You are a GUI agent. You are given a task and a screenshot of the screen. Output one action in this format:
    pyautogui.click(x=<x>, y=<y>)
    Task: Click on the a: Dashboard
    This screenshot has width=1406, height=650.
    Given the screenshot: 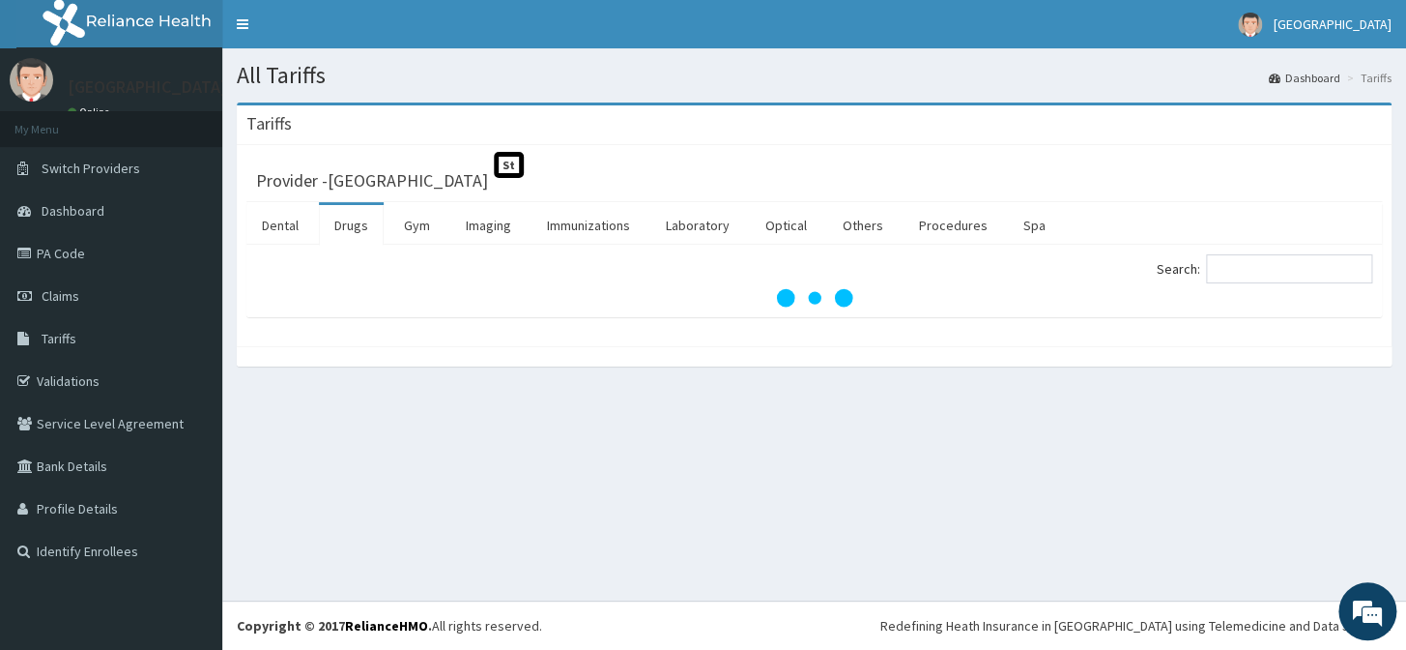 What is the action you would take?
    pyautogui.click(x=1305, y=77)
    